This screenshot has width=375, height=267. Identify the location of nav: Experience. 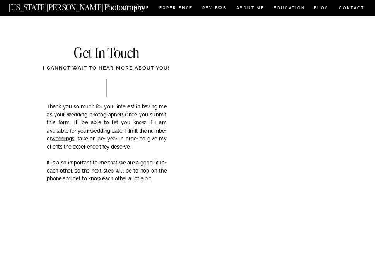
(175, 9).